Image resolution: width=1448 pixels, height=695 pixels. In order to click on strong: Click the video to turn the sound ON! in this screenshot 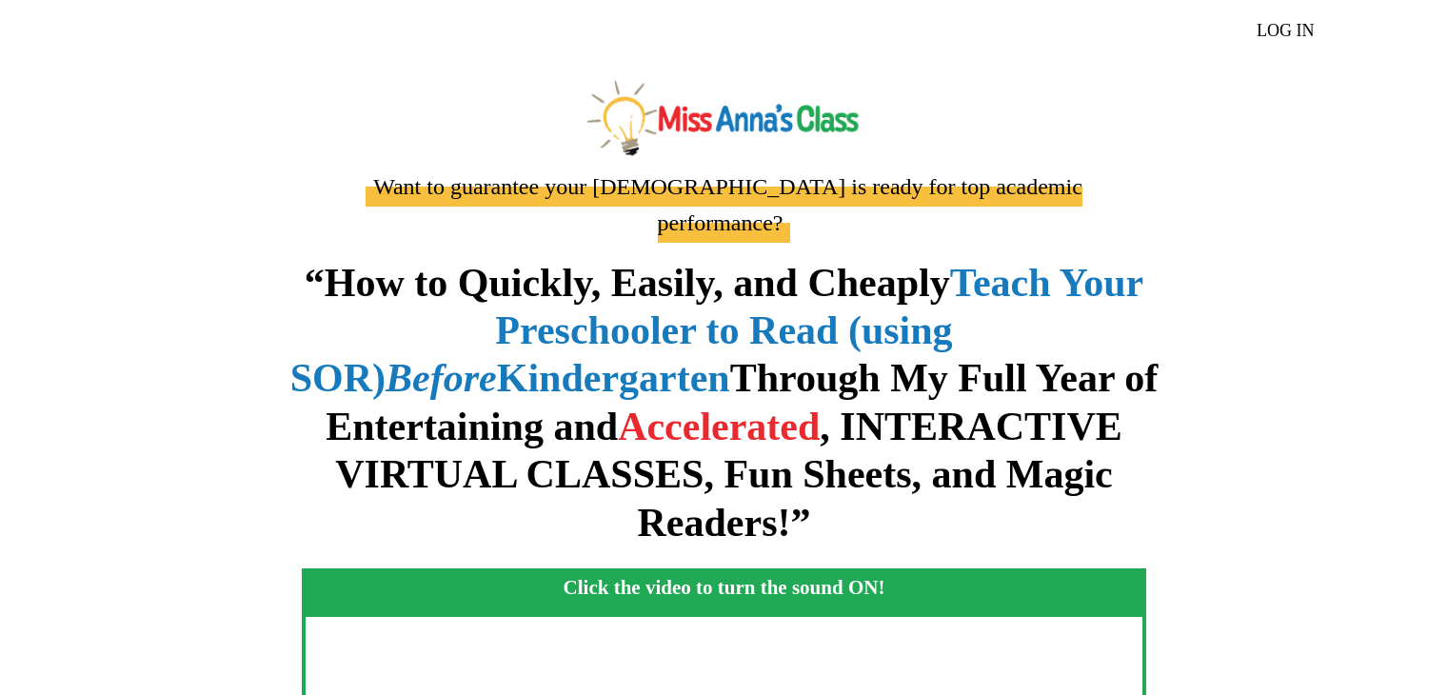, I will do `click(724, 587)`.